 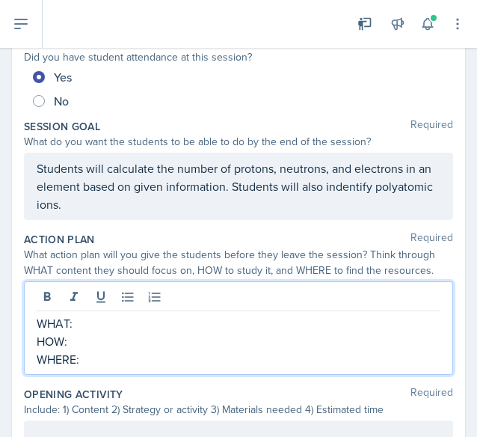 What do you see at coordinates (62, 126) in the screenshot?
I see `label: Session Goal` at bounding box center [62, 126].